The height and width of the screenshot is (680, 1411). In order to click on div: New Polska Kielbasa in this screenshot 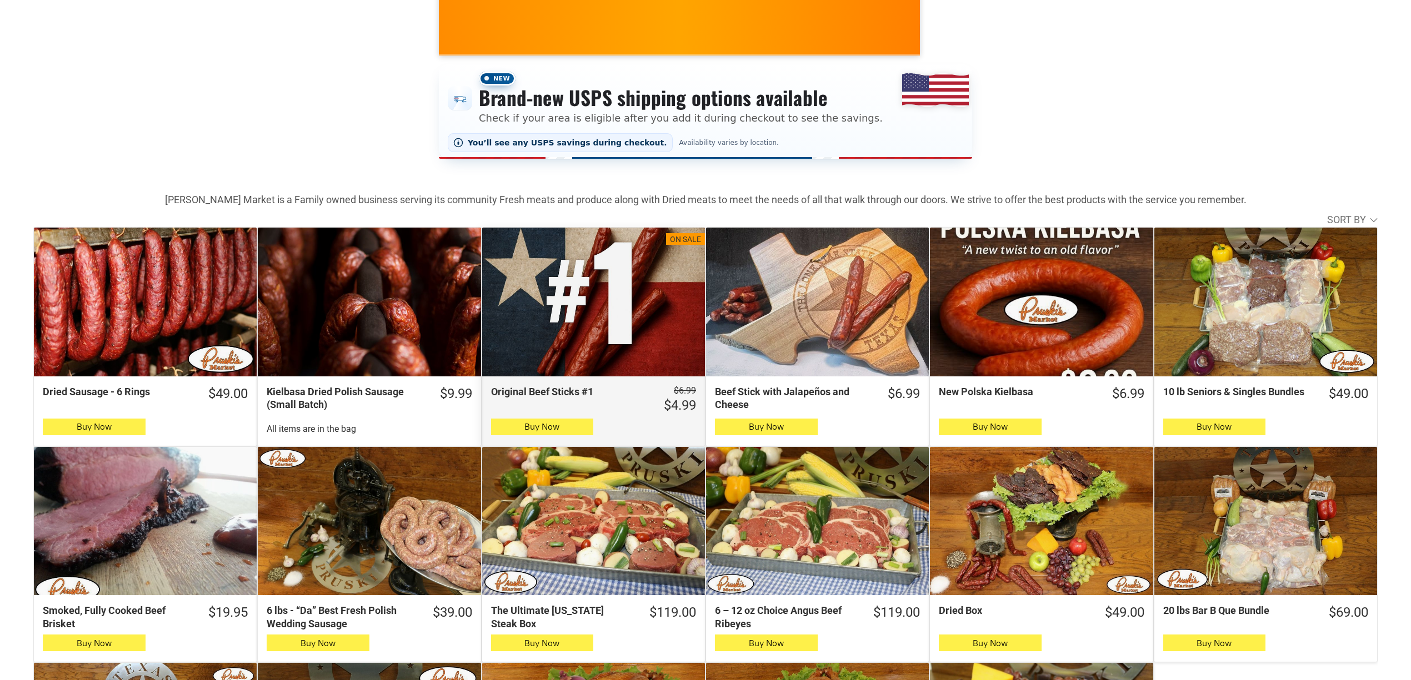, I will do `click(1015, 392)`.